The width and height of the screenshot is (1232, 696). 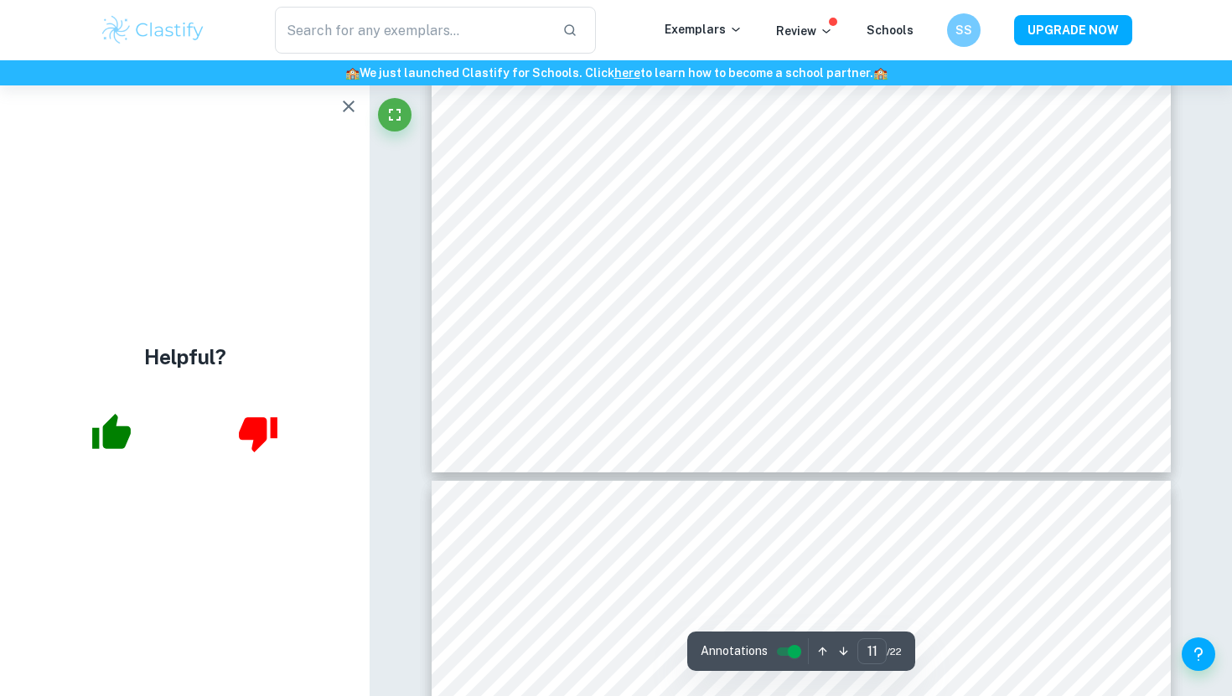 I want to click on img: Clastify logo, so click(x=152, y=30).